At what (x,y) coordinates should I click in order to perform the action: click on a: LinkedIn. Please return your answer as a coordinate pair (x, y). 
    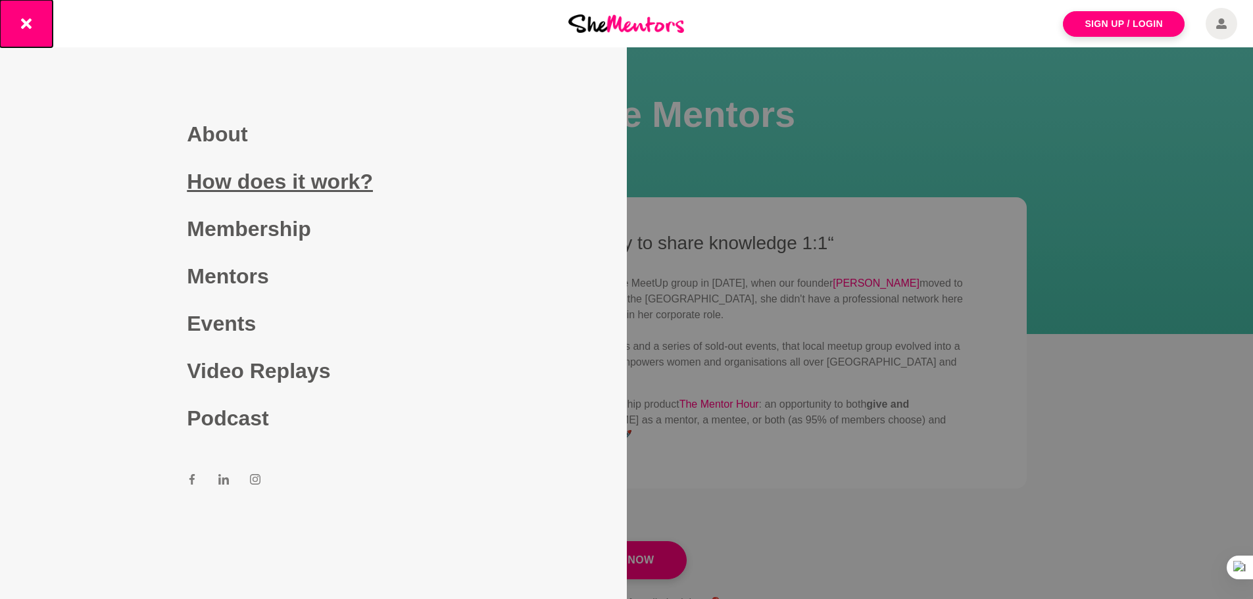
    Looking at the image, I should click on (224, 482).